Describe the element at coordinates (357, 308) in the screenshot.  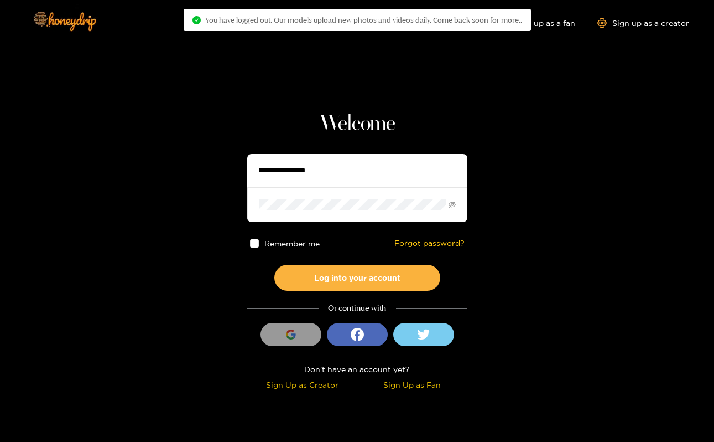
I see `div: Or continue with` at that location.